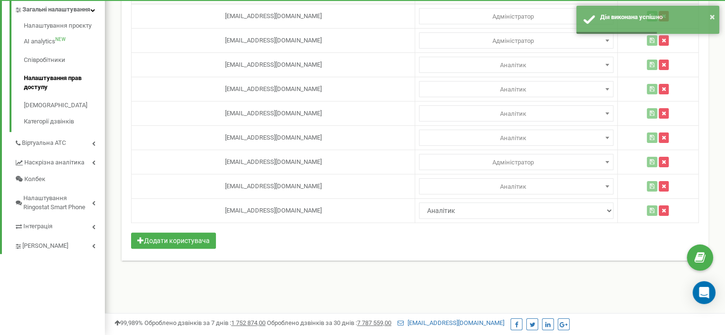 Image resolution: width=725 pixels, height=335 pixels. I want to click on a: AI analyticsNEW, so click(64, 41).